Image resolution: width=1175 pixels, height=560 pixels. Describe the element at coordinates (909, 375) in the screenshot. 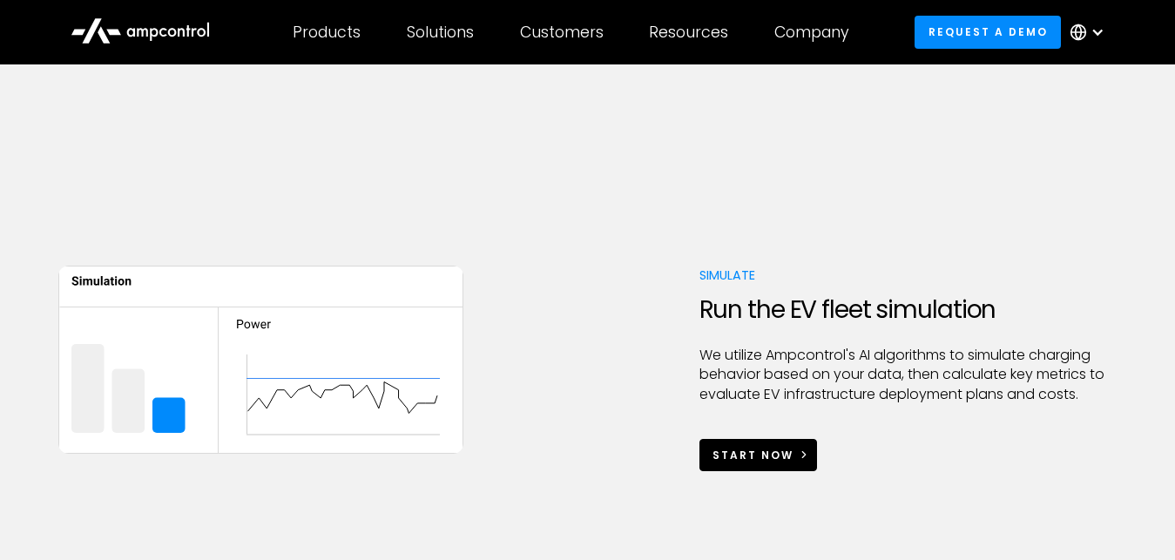

I see `p: We utilize Ampcontrol's AI algorithms to simulate charging behavior based on your data, then calc...` at that location.